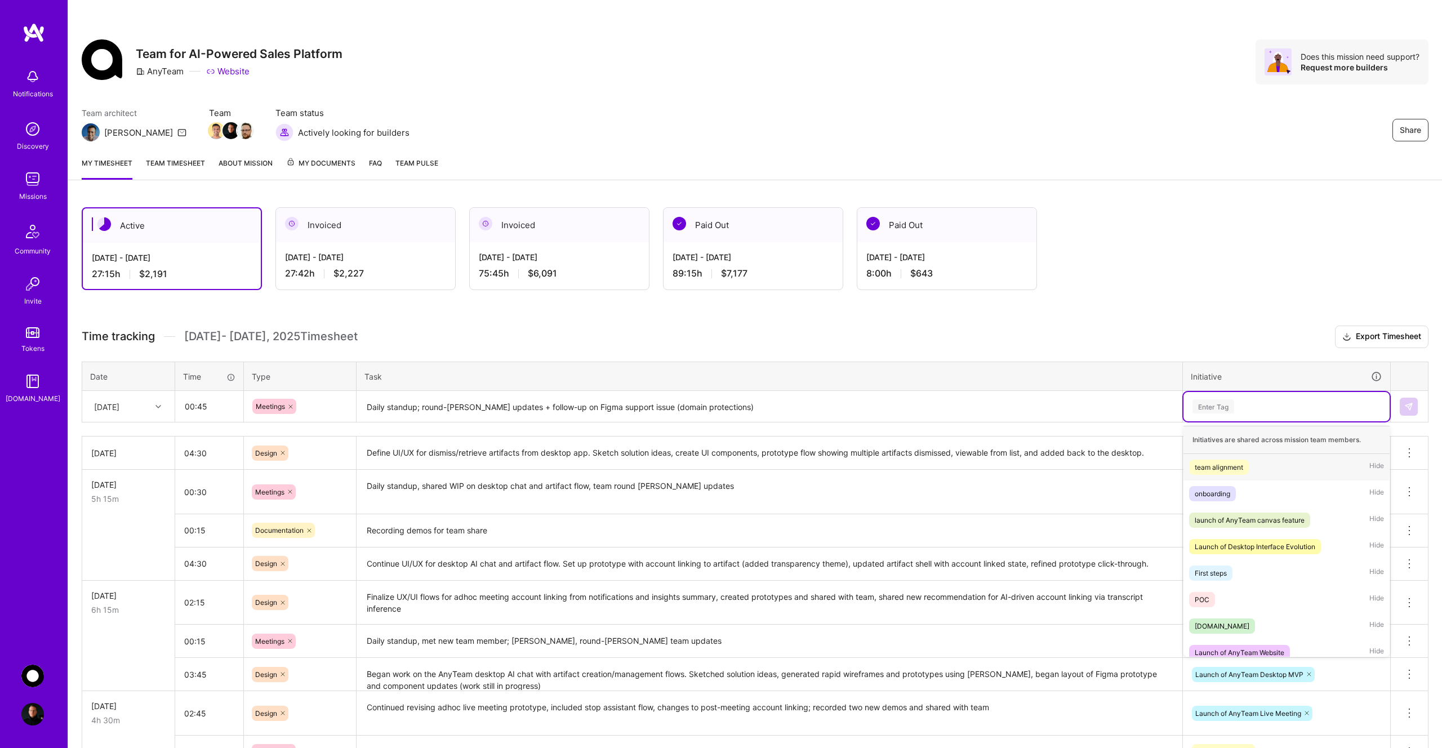 The width and height of the screenshot is (1442, 748). Describe the element at coordinates (354, 132) in the screenshot. I see `span: Actively looking for builders` at that location.